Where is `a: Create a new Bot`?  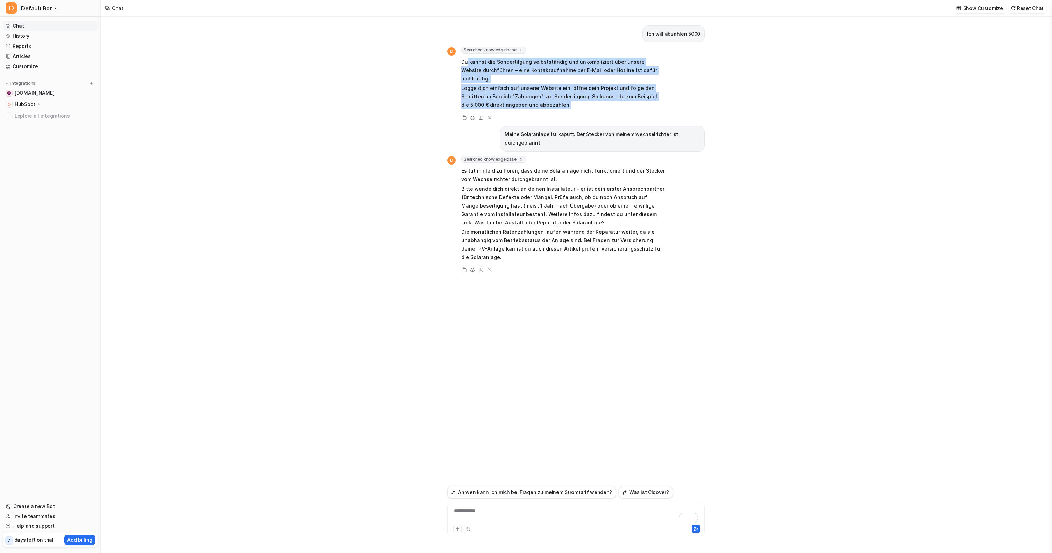 a: Create a new Bot is located at coordinates (50, 506).